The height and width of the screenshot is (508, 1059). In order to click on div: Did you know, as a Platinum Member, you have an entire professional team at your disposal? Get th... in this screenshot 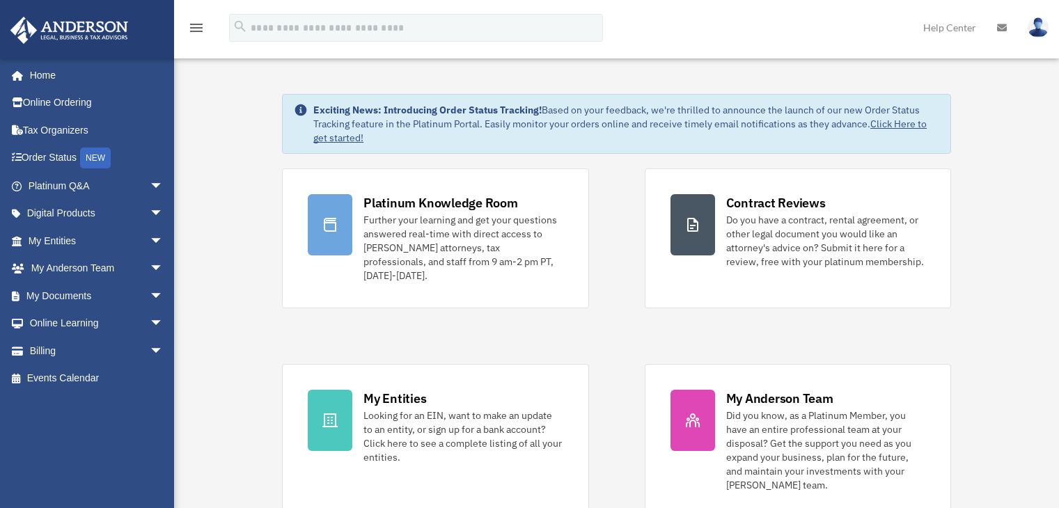, I will do `click(825, 450)`.